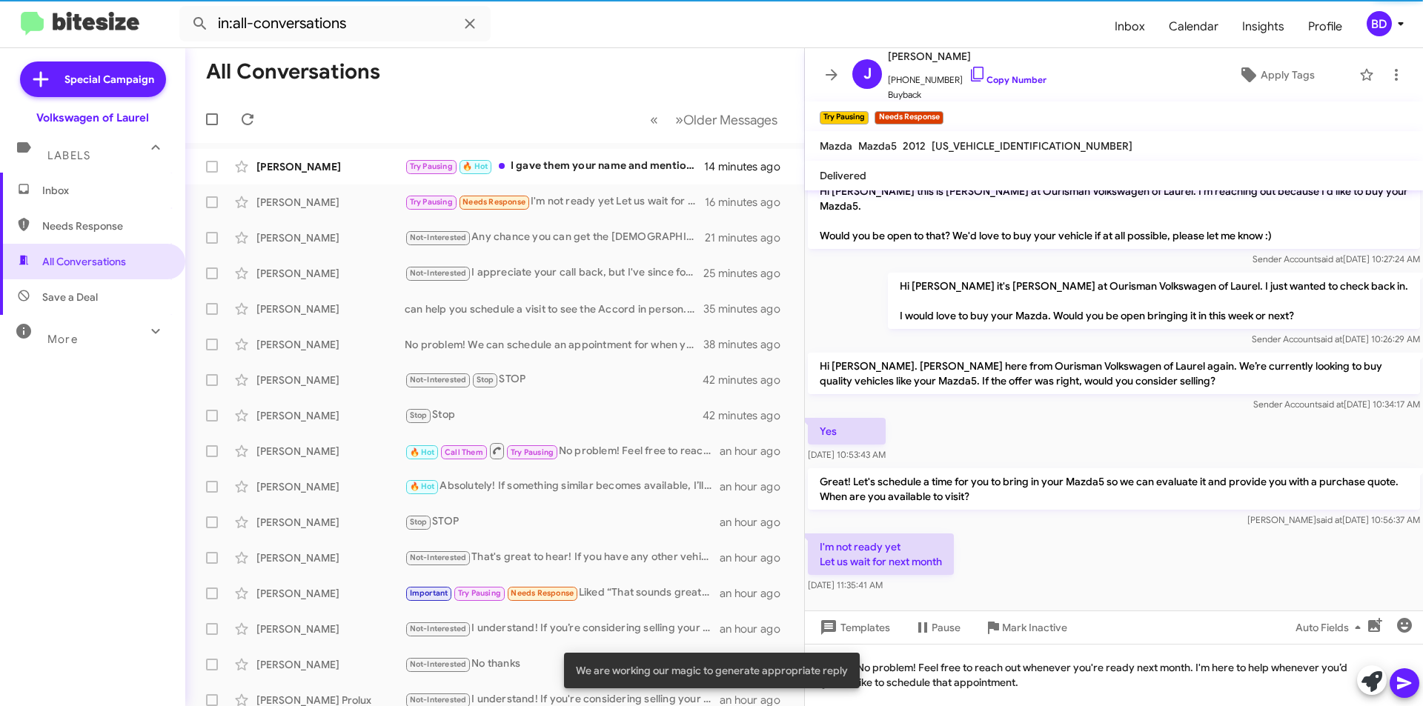 This screenshot has height=706, width=1423. Describe the element at coordinates (714, 119) in the screenshot. I see `nav: Page navigation example` at that location.